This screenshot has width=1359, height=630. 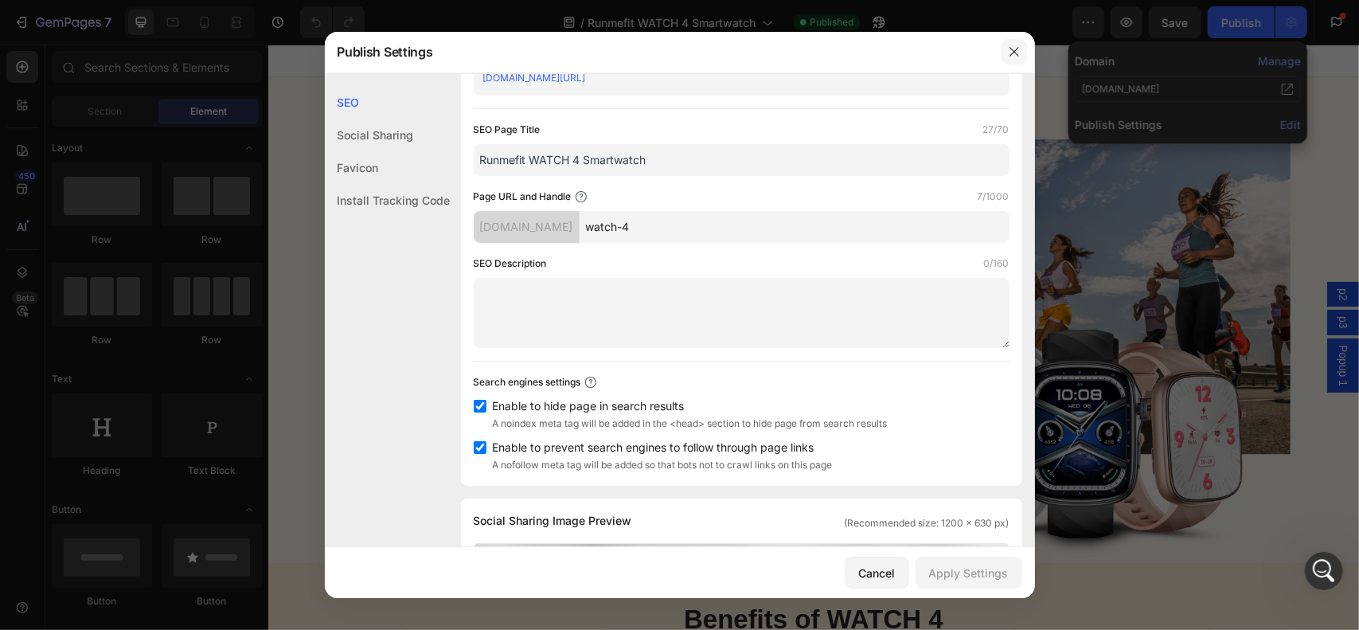 I want to click on span: p2, so click(x=1075, y=250).